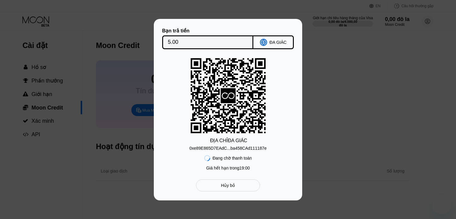 This screenshot has width=456, height=219. I want to click on font: ĐỊA CHỈ, so click(219, 140).